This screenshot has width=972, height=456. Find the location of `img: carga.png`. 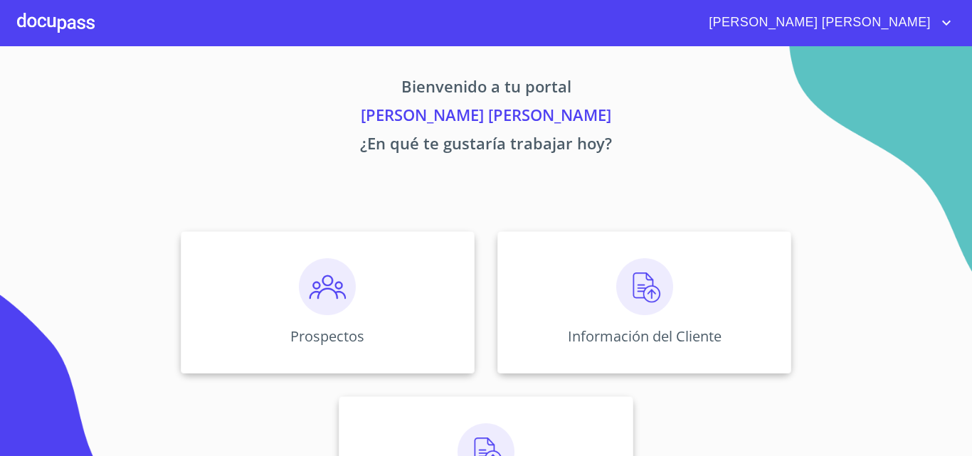

img: carga.png is located at coordinates (645, 287).